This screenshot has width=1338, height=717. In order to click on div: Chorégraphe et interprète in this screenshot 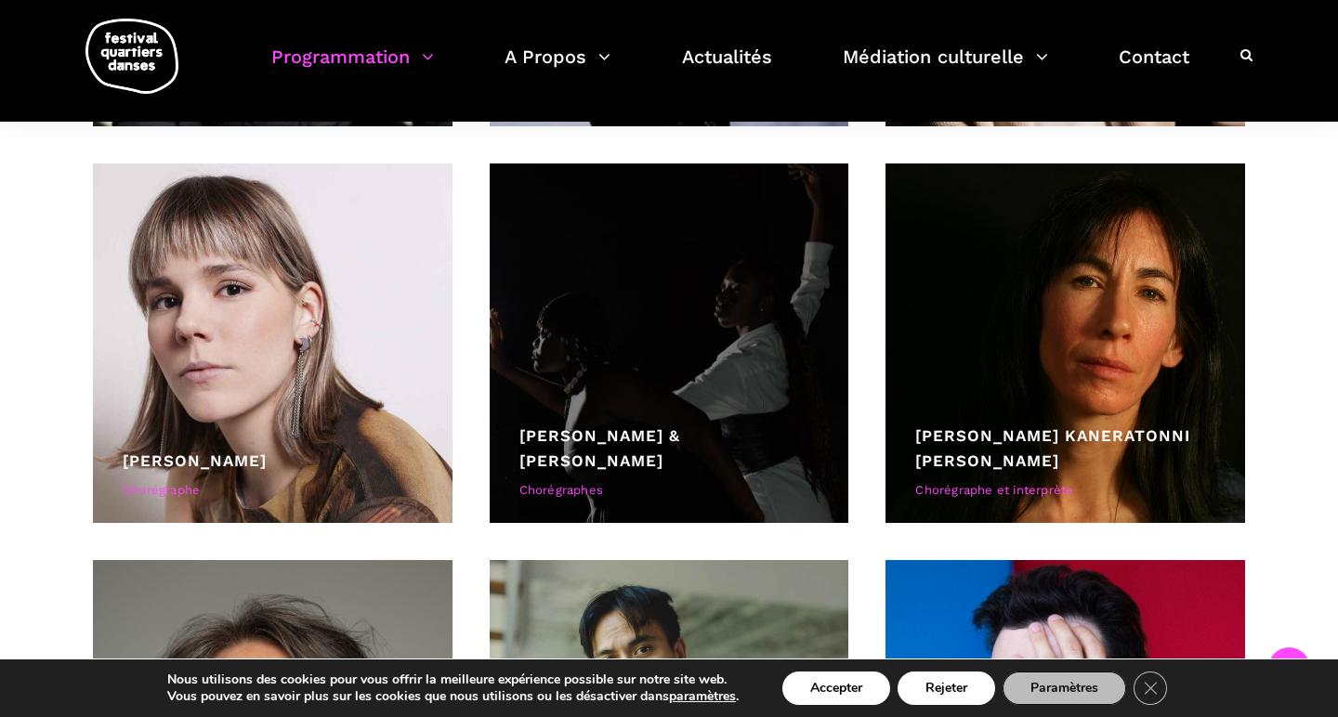, I will do `click(1065, 490)`.